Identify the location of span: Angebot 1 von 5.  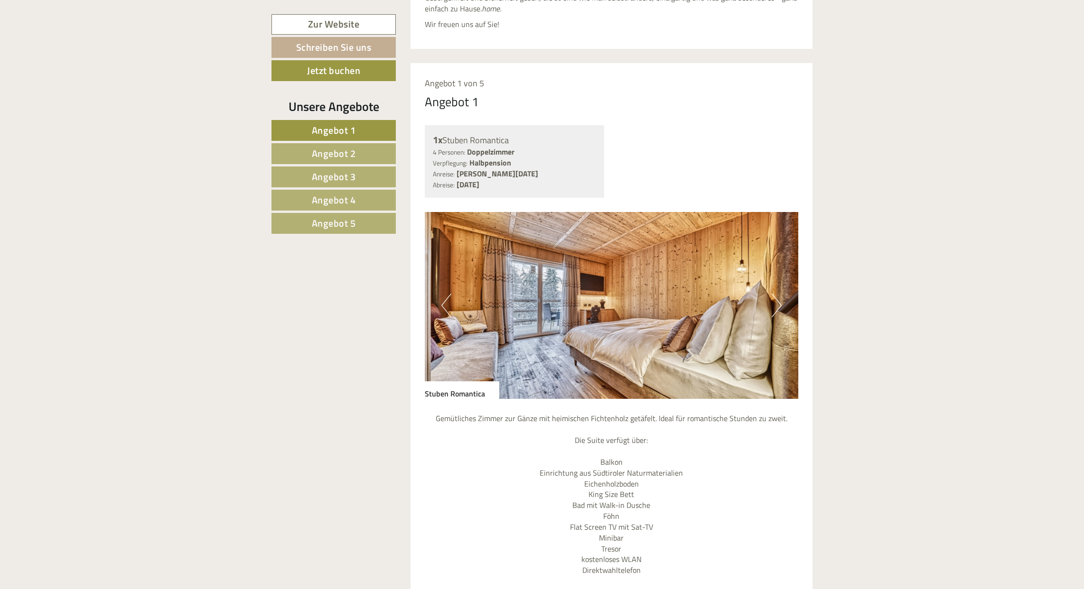
(454, 83).